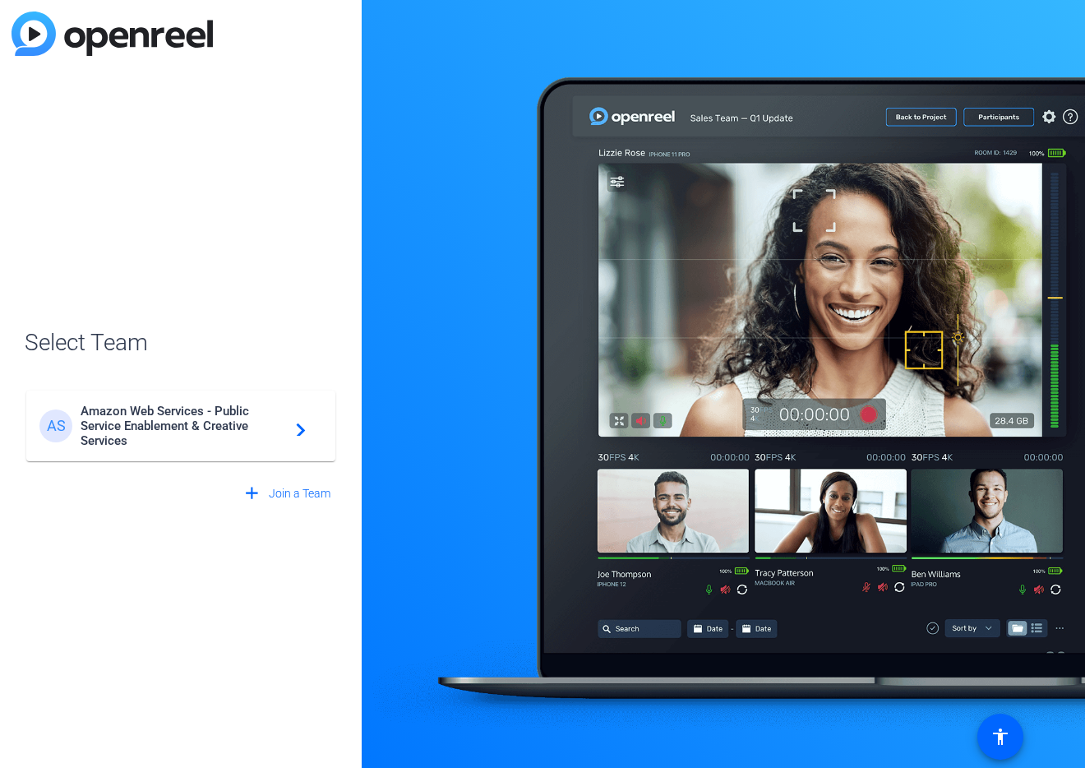 Image resolution: width=1085 pixels, height=768 pixels. What do you see at coordinates (112, 34) in the screenshot?
I see `img: blue-gradient.svg` at bounding box center [112, 34].